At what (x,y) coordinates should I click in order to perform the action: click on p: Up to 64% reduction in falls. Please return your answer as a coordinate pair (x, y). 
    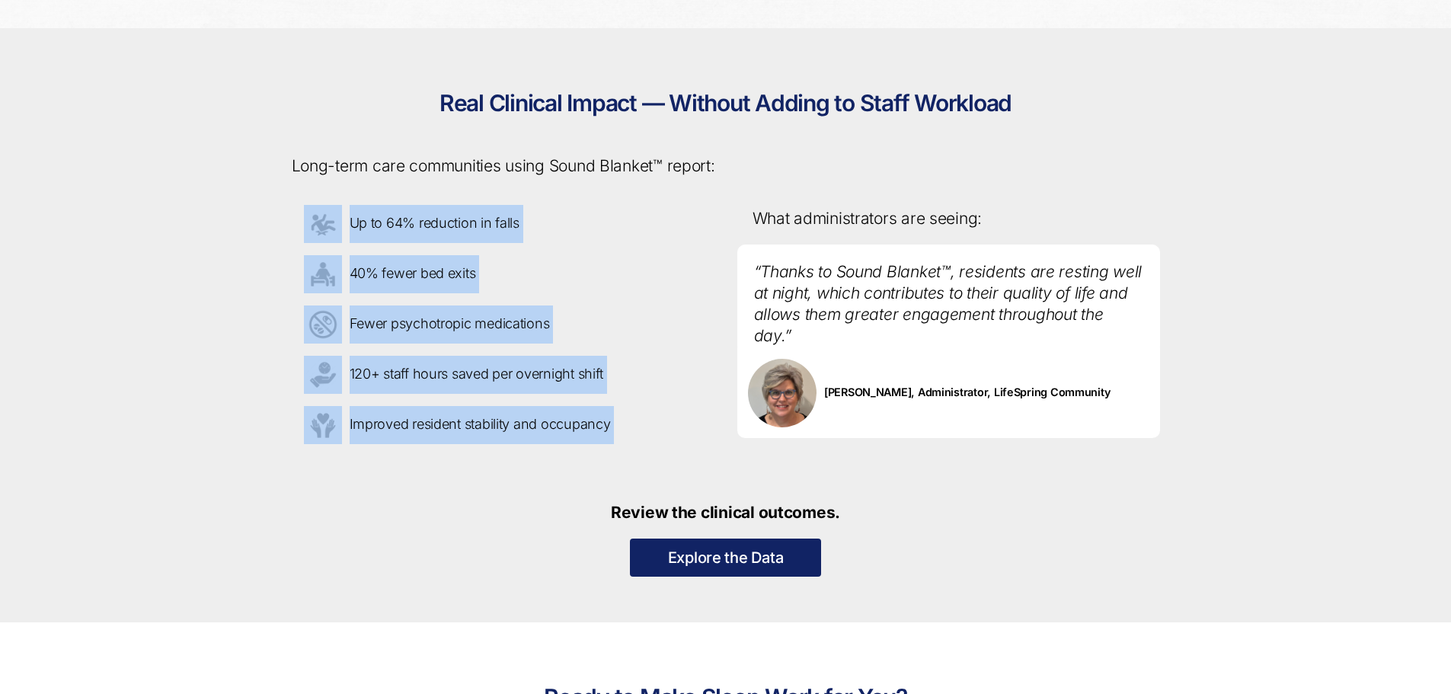
    Looking at the image, I should click on (503, 224).